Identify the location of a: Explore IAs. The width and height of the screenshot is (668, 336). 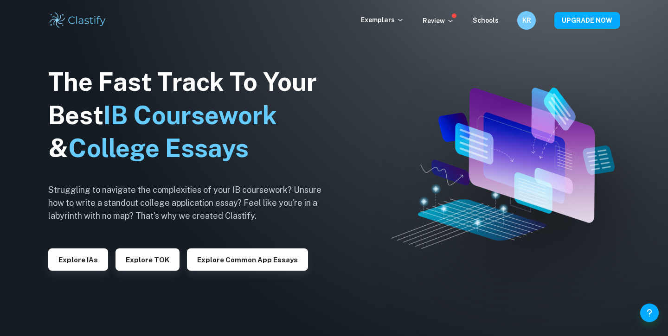
(78, 259).